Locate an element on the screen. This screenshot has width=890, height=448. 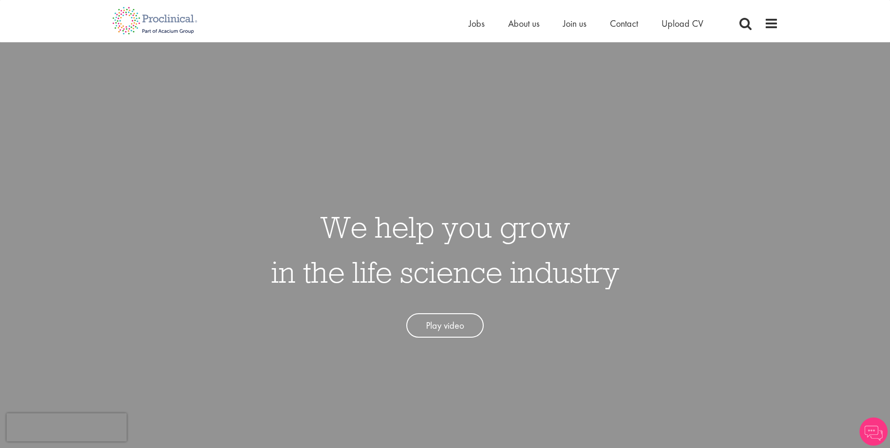
a: About us is located at coordinates (524, 23).